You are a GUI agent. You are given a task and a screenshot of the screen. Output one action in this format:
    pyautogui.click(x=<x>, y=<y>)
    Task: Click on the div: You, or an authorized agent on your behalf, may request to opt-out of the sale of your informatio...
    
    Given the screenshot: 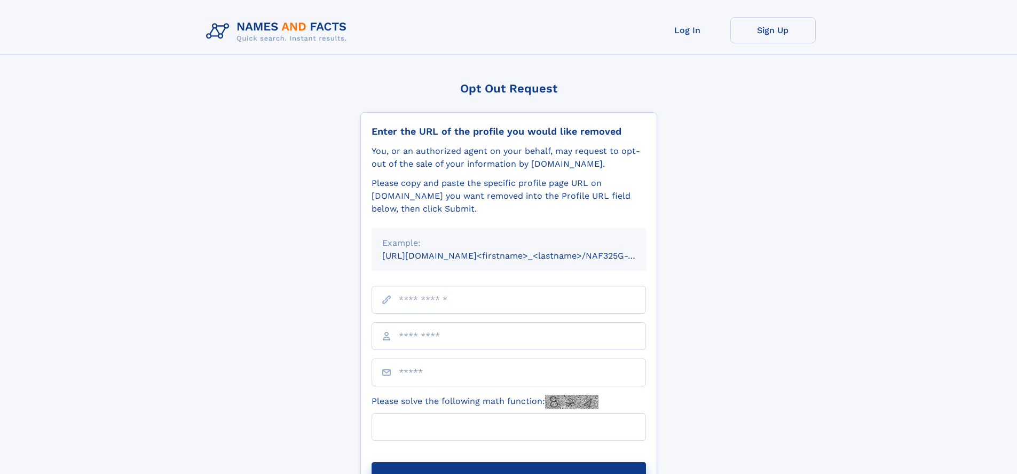 What is the action you would take?
    pyautogui.click(x=509, y=158)
    